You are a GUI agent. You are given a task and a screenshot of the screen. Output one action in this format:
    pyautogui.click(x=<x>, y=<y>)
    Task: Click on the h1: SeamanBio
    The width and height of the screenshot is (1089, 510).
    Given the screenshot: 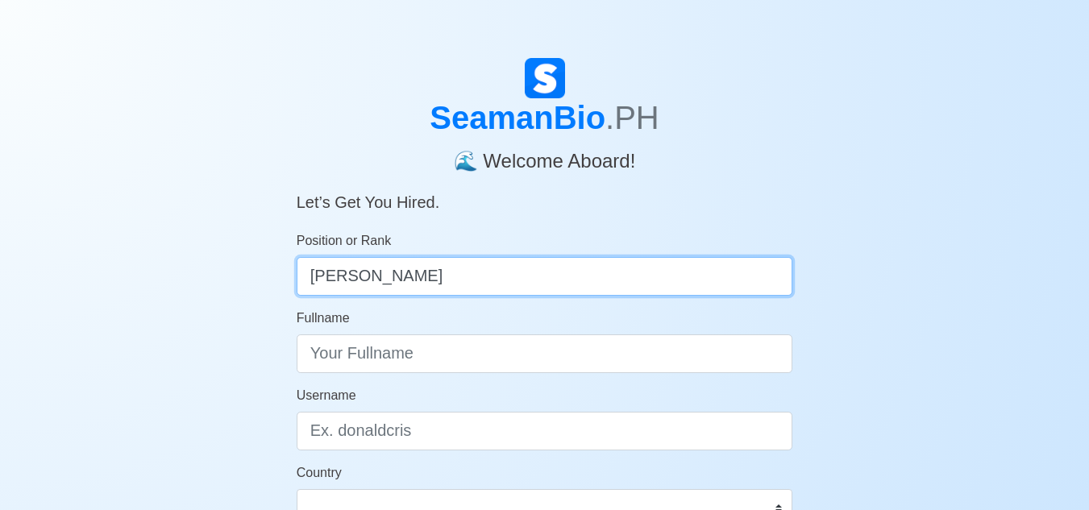 What is the action you would take?
    pyautogui.click(x=545, y=118)
    